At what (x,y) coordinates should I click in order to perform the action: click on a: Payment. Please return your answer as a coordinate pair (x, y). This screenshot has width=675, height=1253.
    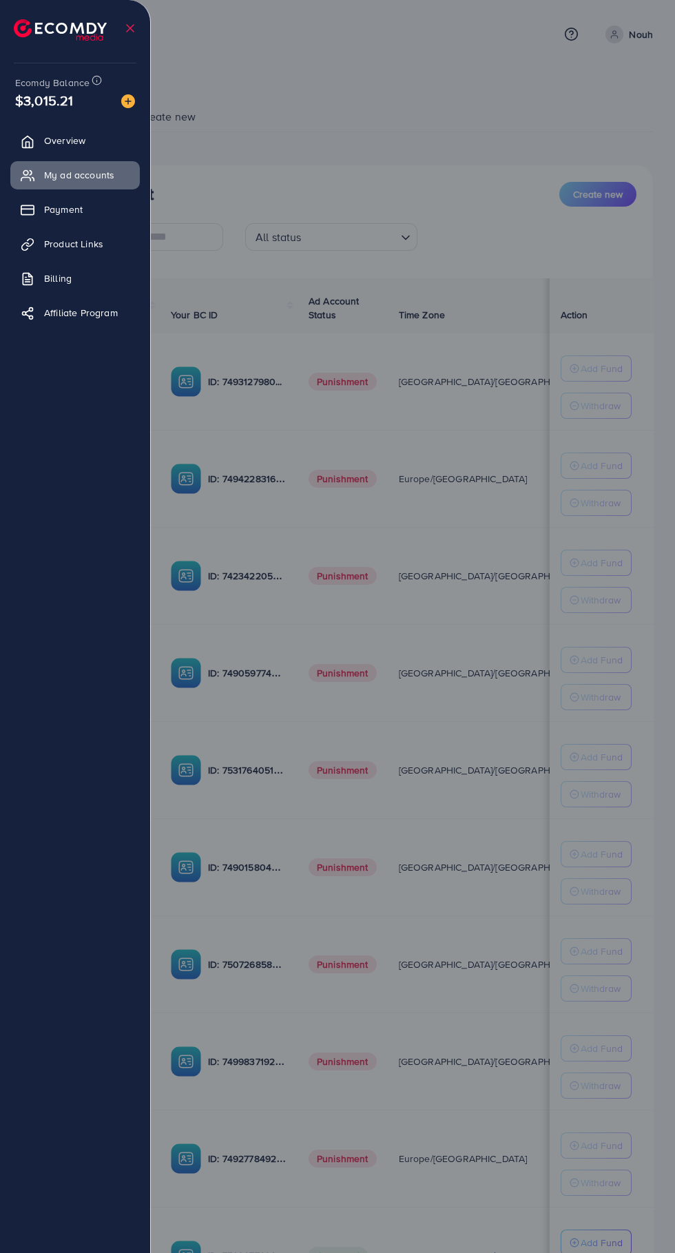
    Looking at the image, I should click on (75, 209).